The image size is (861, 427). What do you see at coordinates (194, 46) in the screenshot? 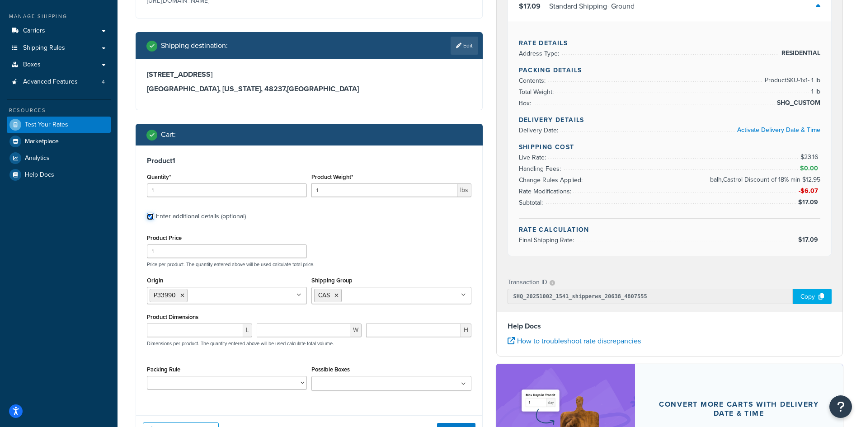
I see `h2: Shipping destination :` at bounding box center [194, 46].